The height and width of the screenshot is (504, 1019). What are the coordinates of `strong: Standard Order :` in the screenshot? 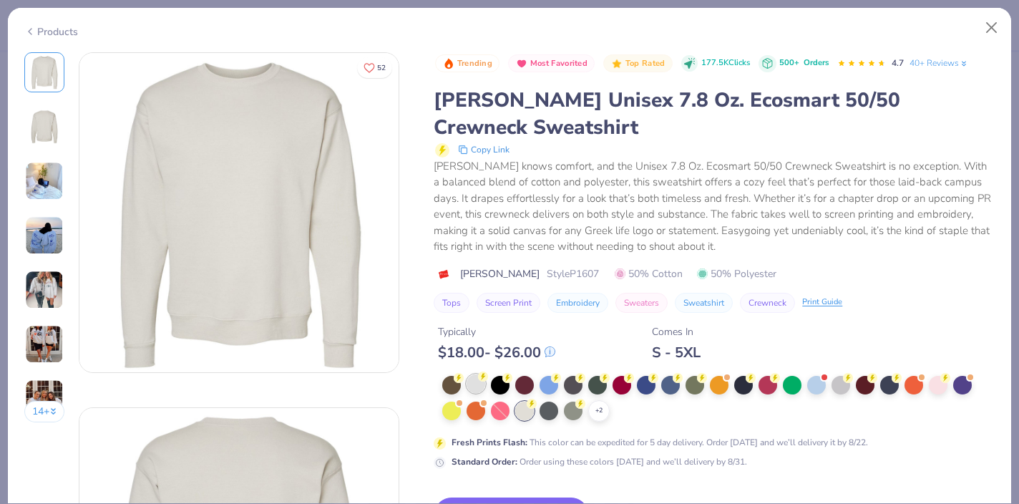 It's located at (485, 462).